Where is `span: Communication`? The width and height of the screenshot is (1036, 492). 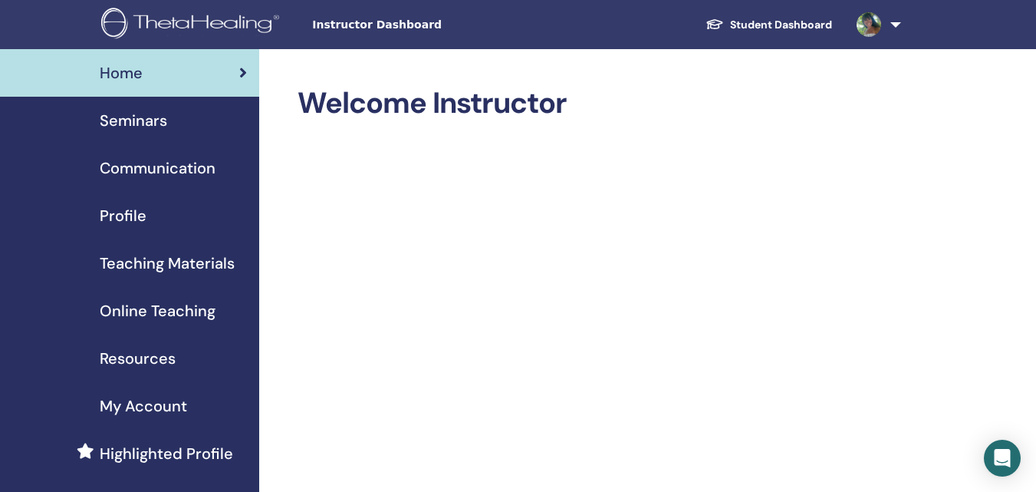
span: Communication is located at coordinates (157, 168).